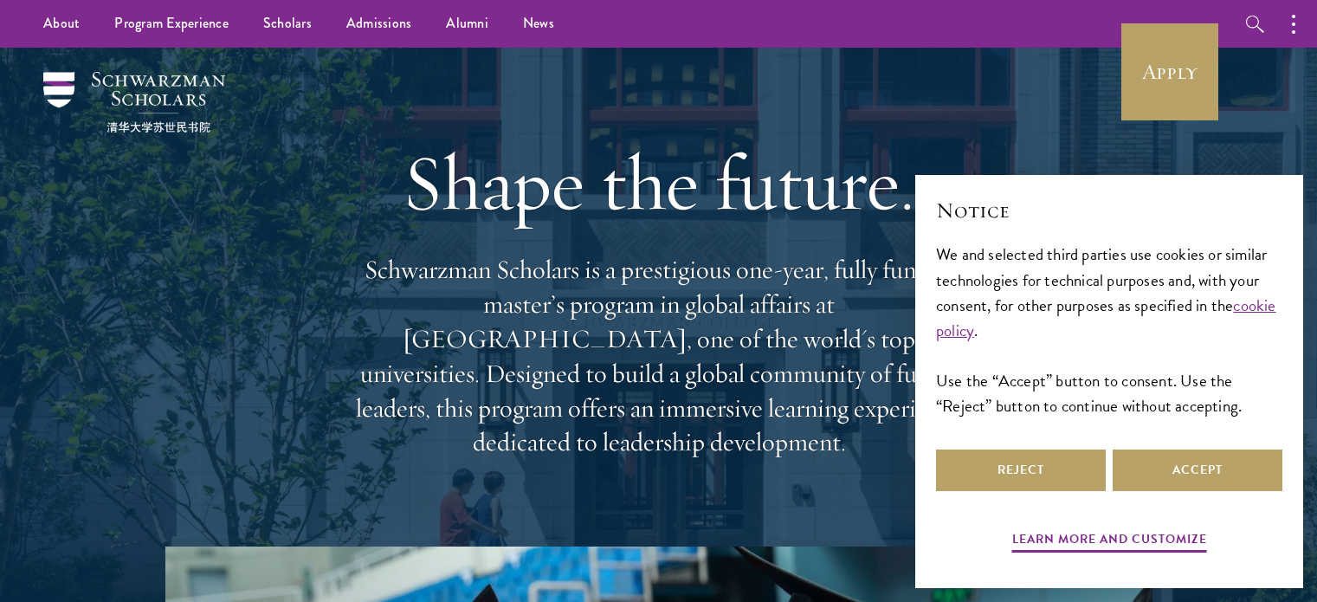 This screenshot has height=602, width=1317. Describe the element at coordinates (1198, 470) in the screenshot. I see `button: Accept` at that location.